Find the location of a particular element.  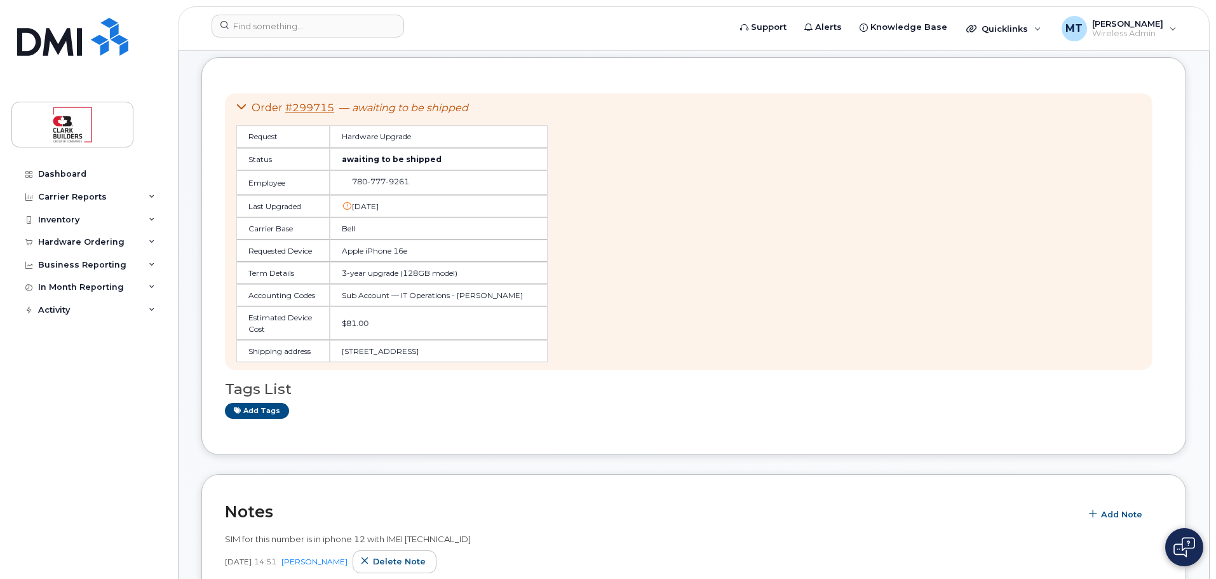

button: Delete note is located at coordinates (395, 562).